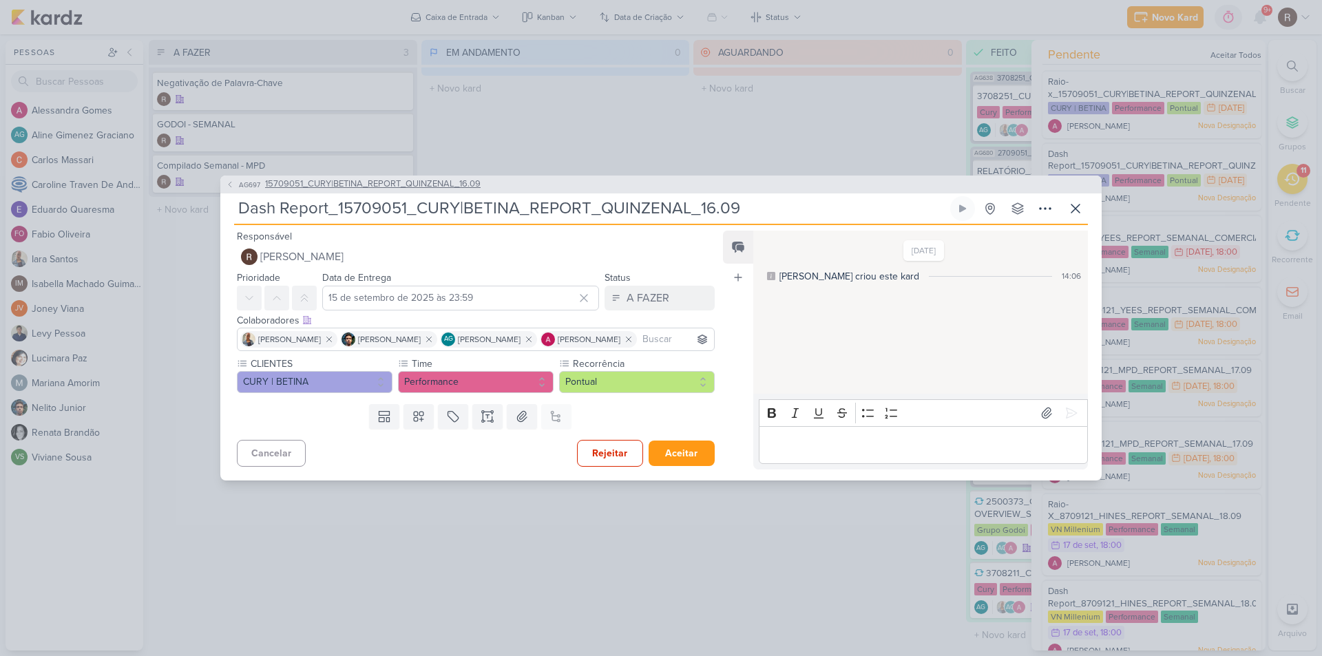 The image size is (1322, 656). I want to click on button: Aceitar, so click(682, 453).